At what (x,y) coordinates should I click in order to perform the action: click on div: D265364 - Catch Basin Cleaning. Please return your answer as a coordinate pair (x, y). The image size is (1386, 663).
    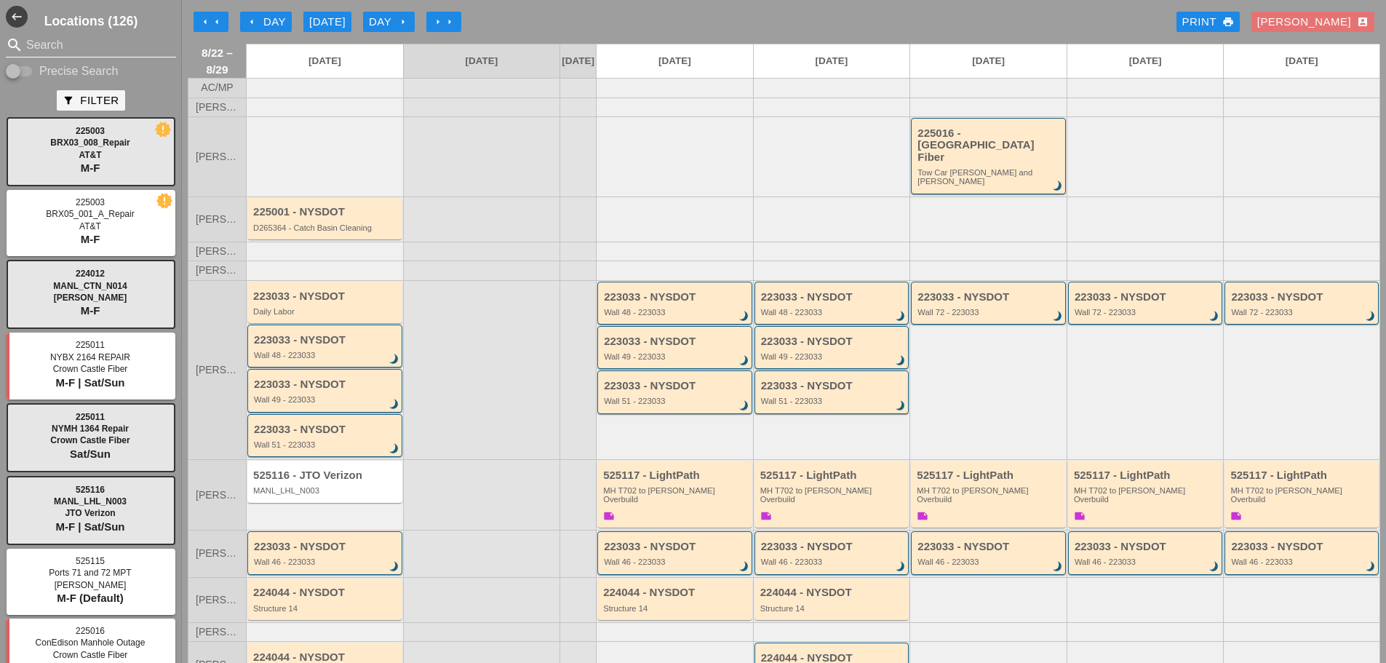
    Looking at the image, I should click on (326, 228).